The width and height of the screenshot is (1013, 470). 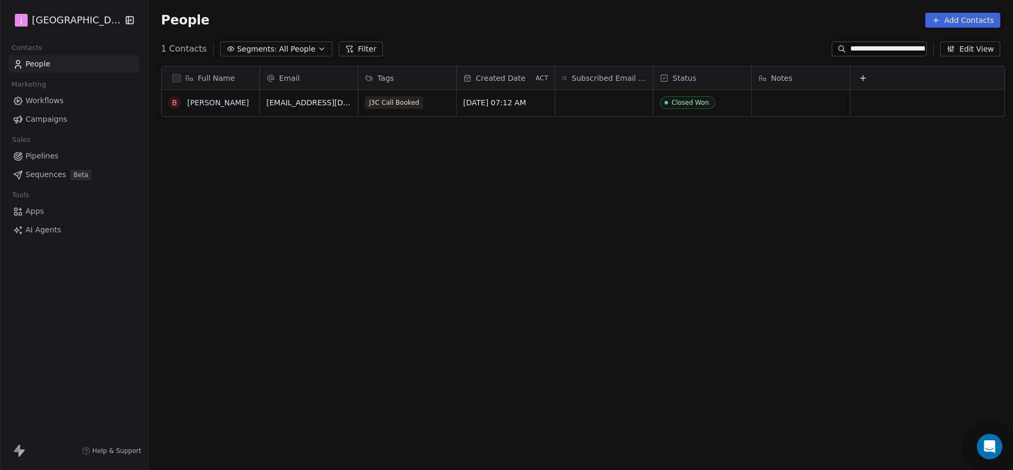 What do you see at coordinates (962, 20) in the screenshot?
I see `button: Add Contacts` at bounding box center [962, 20].